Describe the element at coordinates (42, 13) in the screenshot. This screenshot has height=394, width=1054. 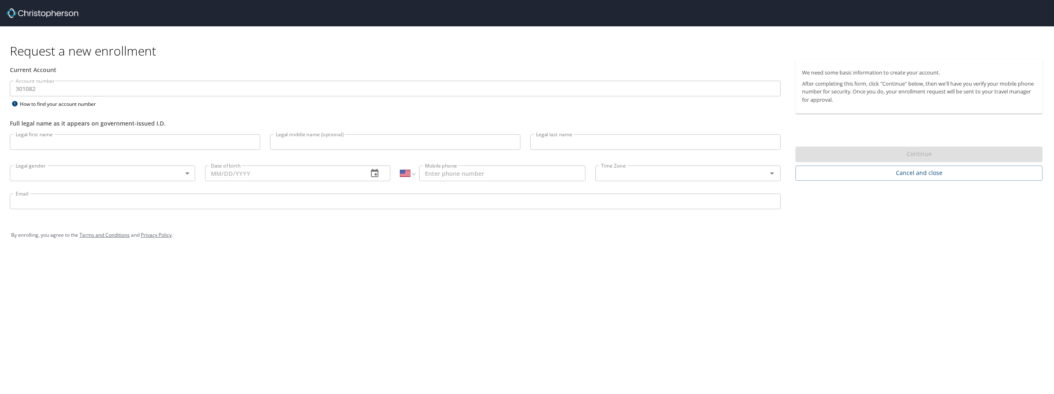
I see `img: cbt logo` at that location.